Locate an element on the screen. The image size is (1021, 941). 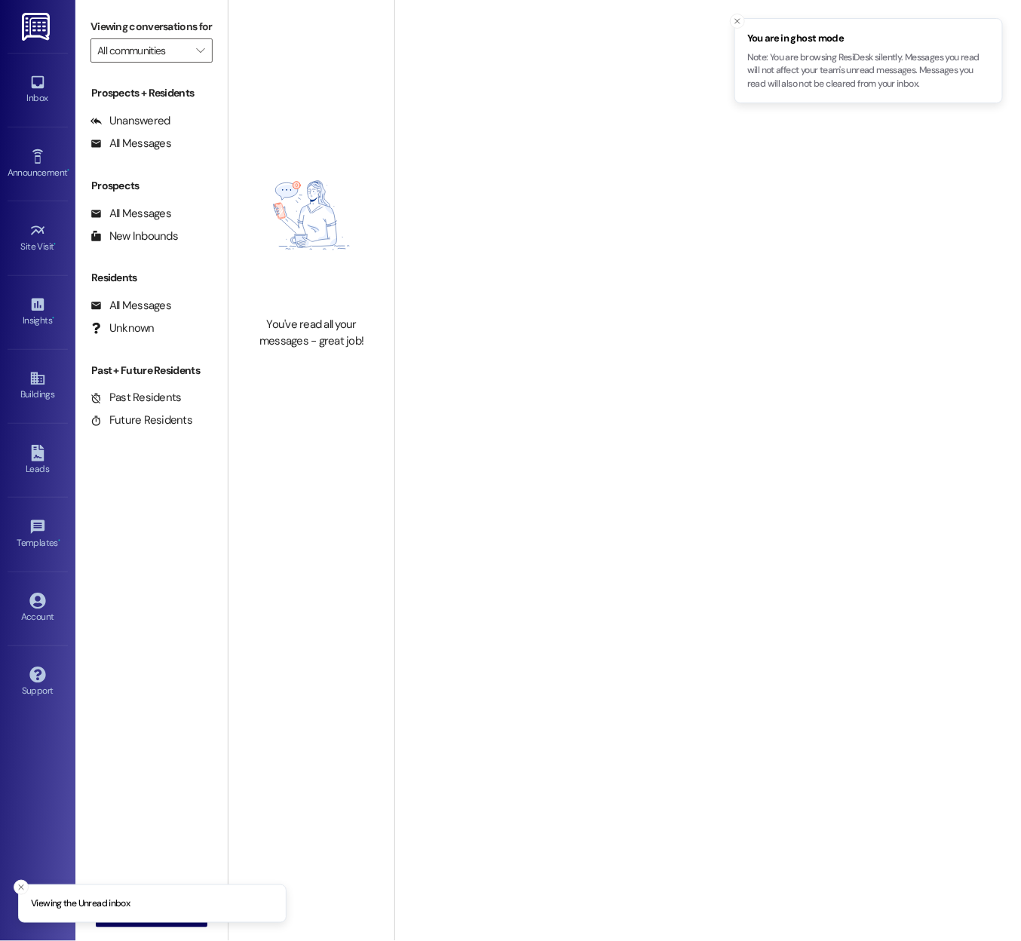
img: ResiDesk Logo is located at coordinates (37, 26).